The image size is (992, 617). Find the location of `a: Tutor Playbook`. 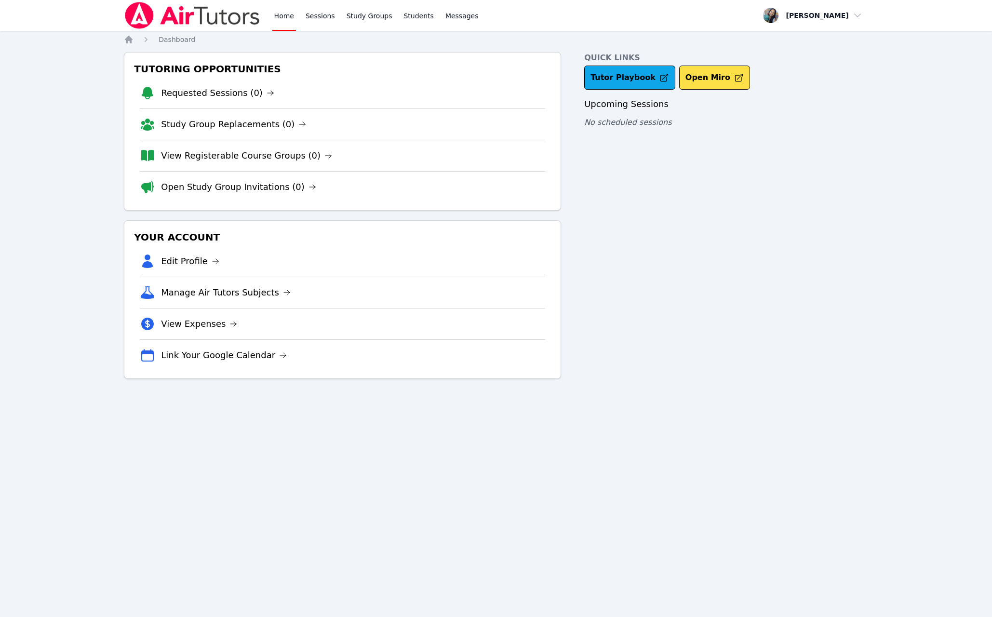

a: Tutor Playbook is located at coordinates (630, 78).